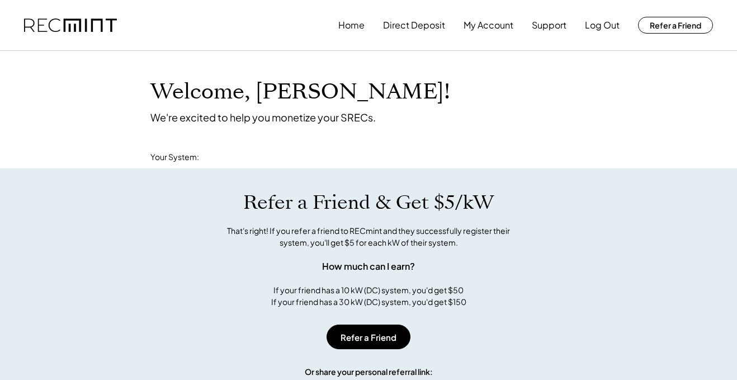  I want to click on img: recmint-logotype%403x.png, so click(70, 25).